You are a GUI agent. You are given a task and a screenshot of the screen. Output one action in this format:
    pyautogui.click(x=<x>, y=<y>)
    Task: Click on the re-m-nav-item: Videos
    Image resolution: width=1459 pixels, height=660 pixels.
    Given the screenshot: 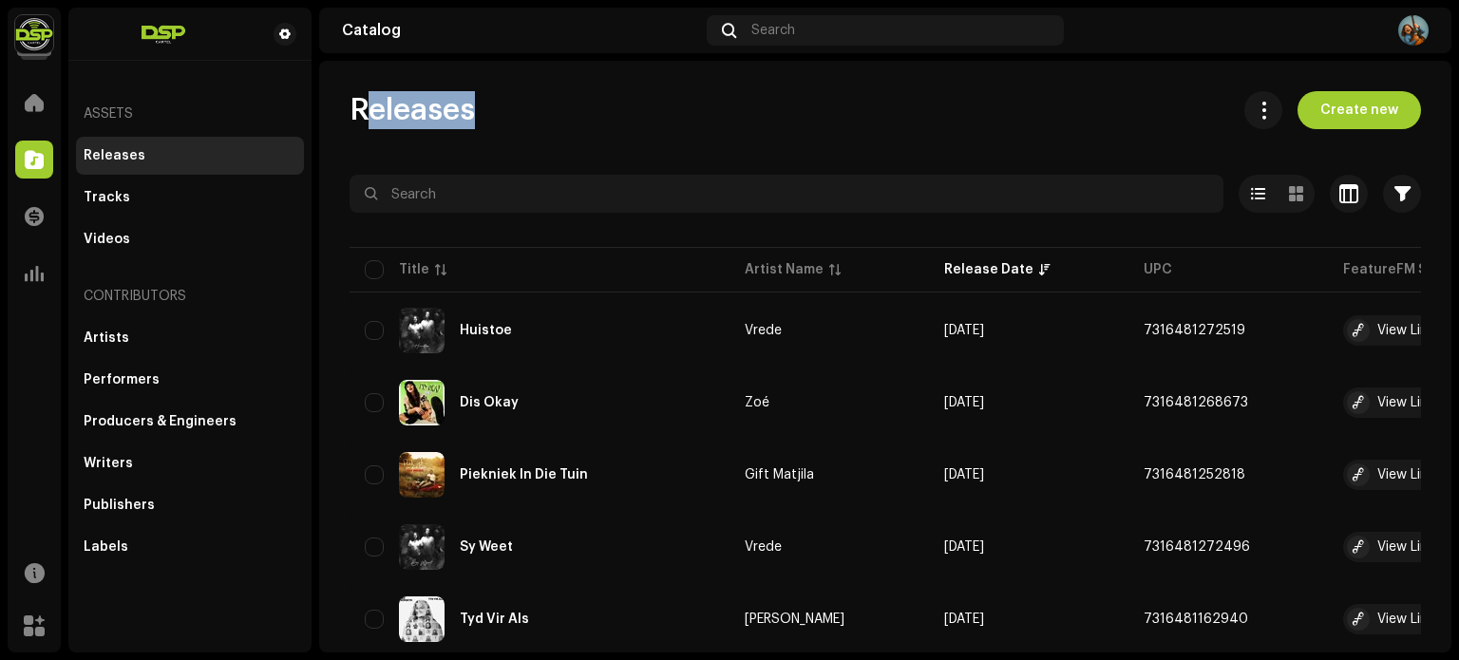 What is the action you would take?
    pyautogui.click(x=190, y=239)
    